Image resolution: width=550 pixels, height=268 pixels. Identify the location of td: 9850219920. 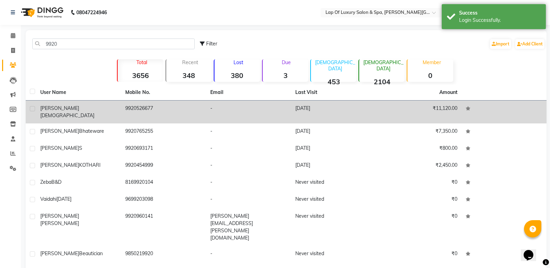
(163, 254).